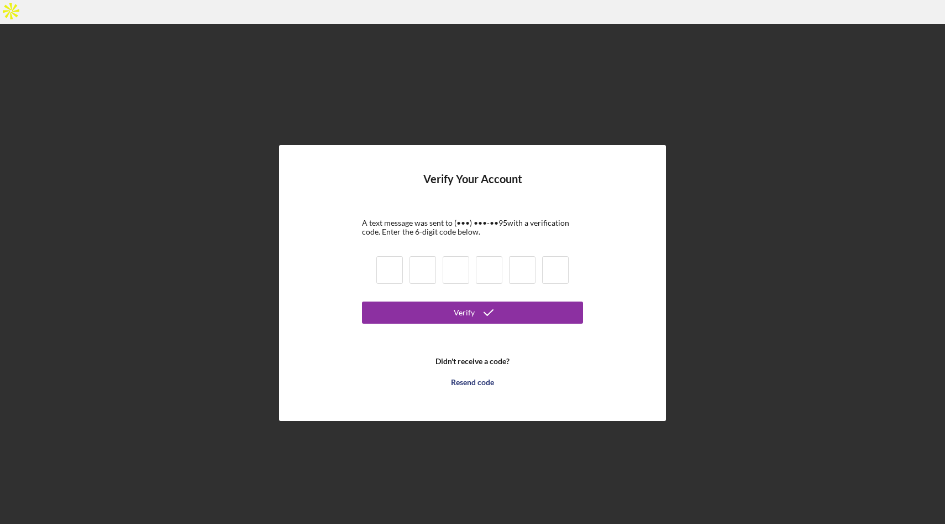  I want to click on h4: Verify Your Account, so click(473, 187).